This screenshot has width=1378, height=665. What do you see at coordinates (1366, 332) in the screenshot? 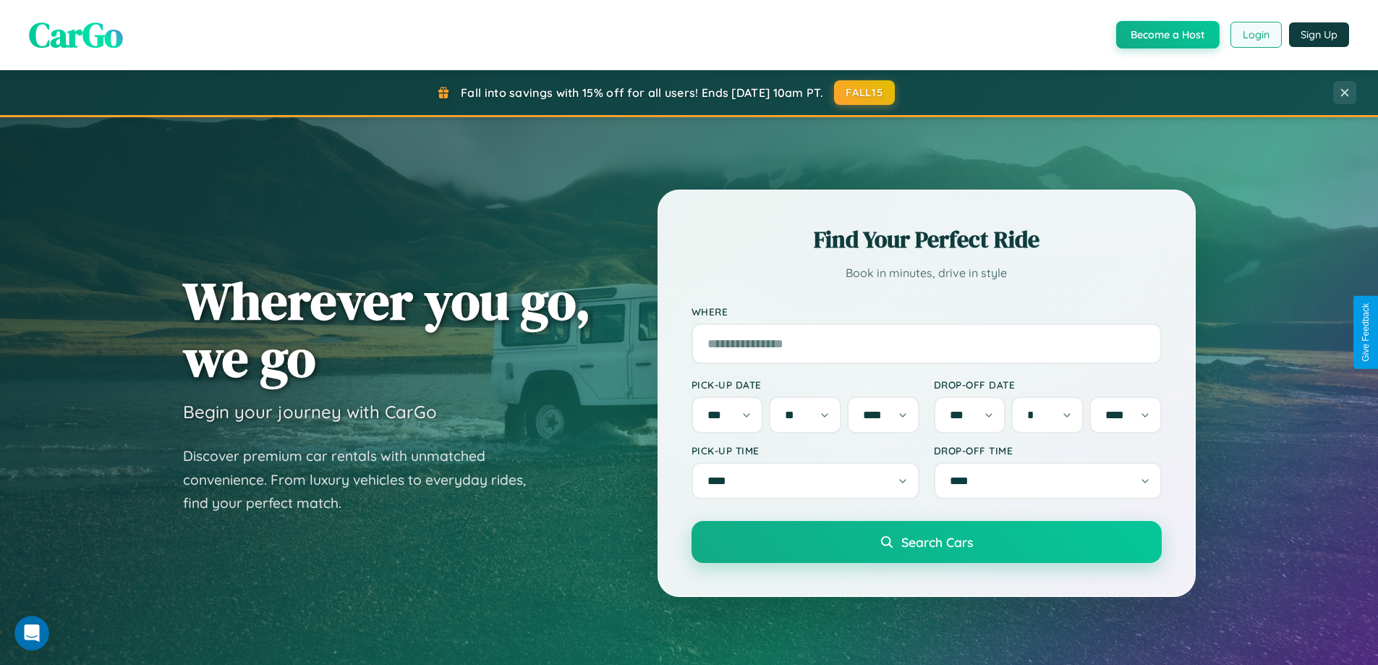
I see `div: Give Feedback` at bounding box center [1366, 332].